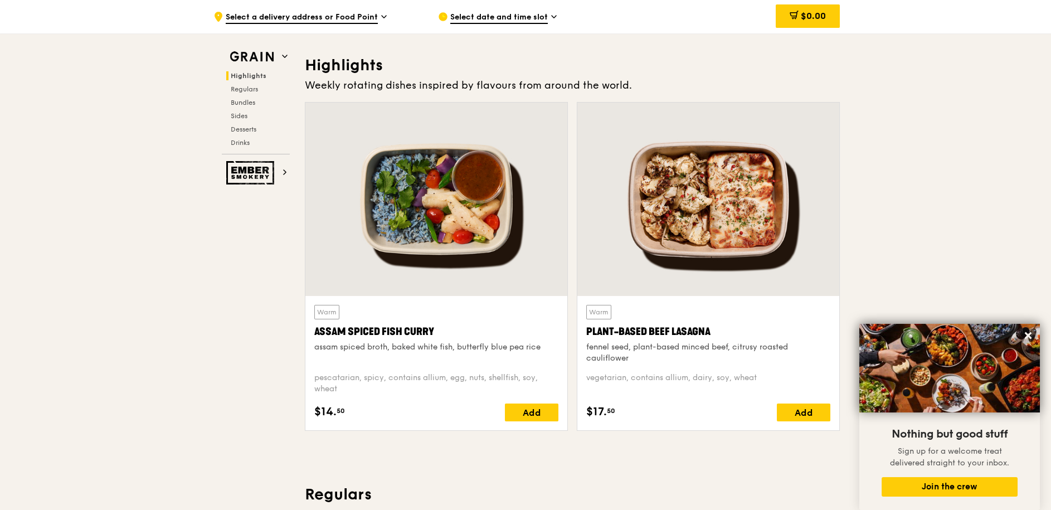 This screenshot has height=510, width=1051. Describe the element at coordinates (240, 143) in the screenshot. I see `span: Drinks` at that location.